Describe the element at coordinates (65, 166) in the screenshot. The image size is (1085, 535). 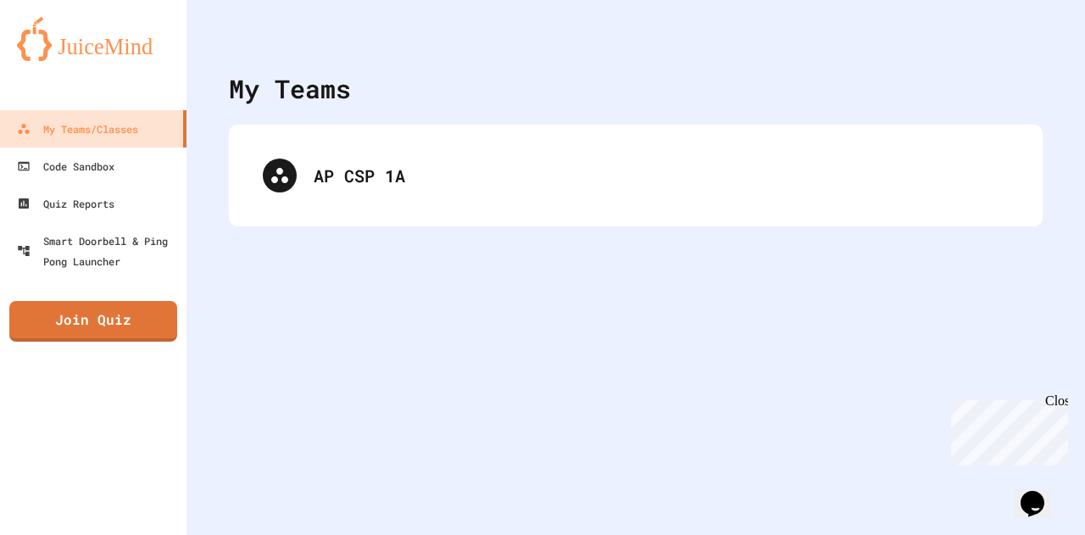
I see `div: Code Sandbox` at that location.